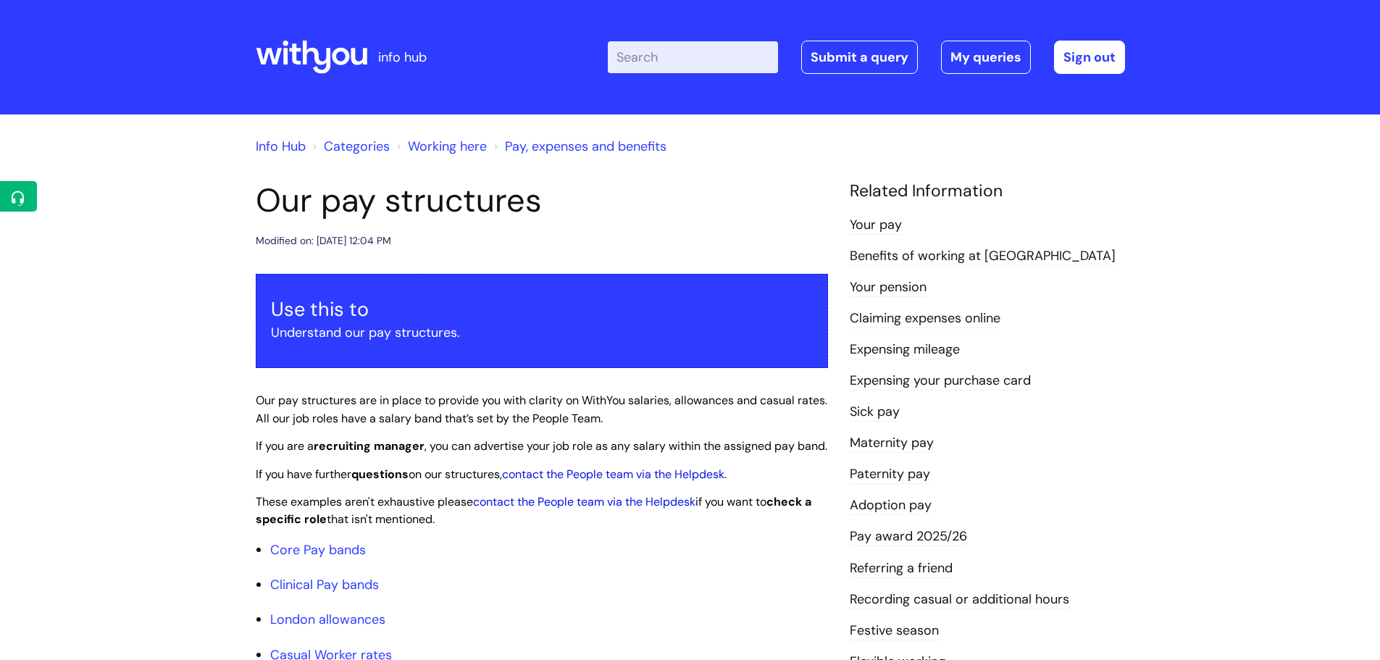 This screenshot has width=1380, height=660. What do you see at coordinates (905, 350) in the screenshot?
I see `a: Expensing mileage` at bounding box center [905, 350].